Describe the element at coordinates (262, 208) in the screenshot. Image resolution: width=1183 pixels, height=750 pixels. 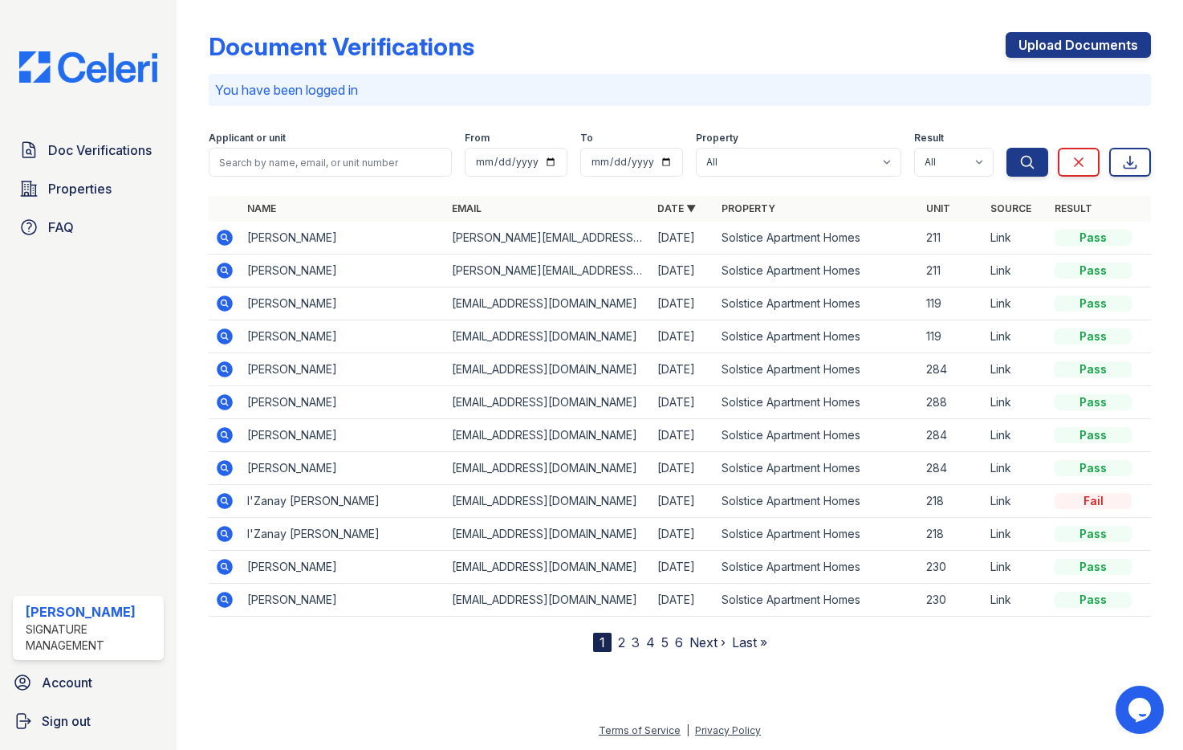
I see `a: Name` at that location.